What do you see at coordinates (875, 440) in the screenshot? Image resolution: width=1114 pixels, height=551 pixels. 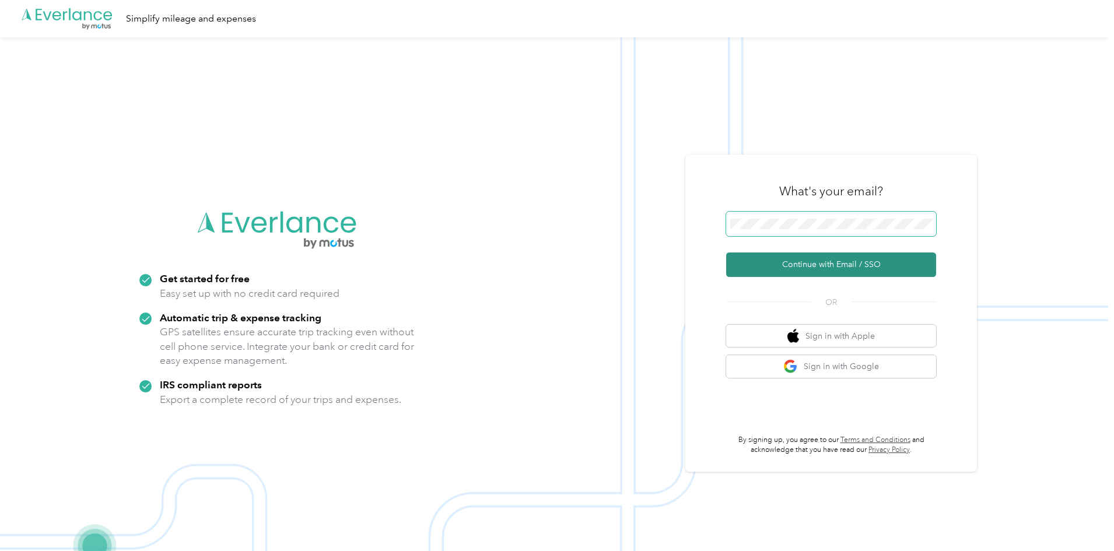 I see `a: Terms and Conditions` at bounding box center [875, 440].